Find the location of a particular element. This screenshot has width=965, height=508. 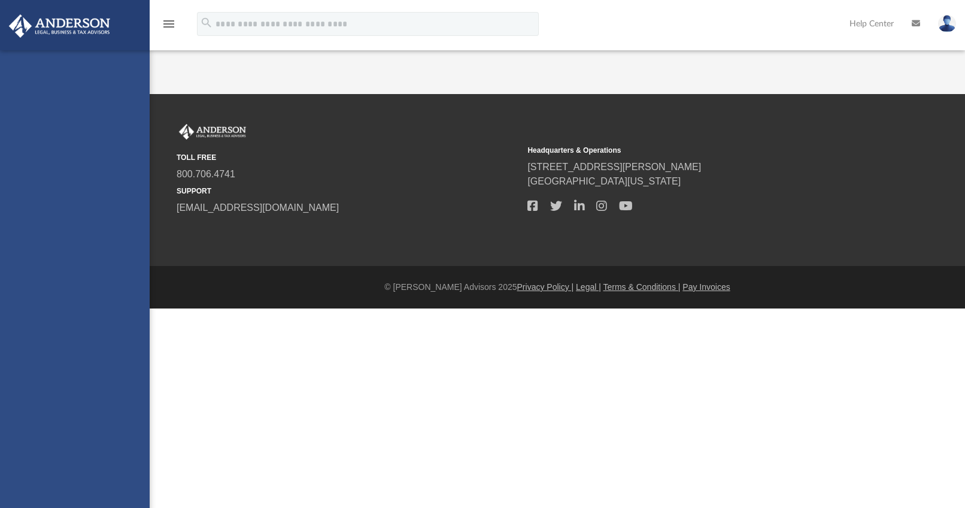

a: Pay Invoices is located at coordinates (706, 287).